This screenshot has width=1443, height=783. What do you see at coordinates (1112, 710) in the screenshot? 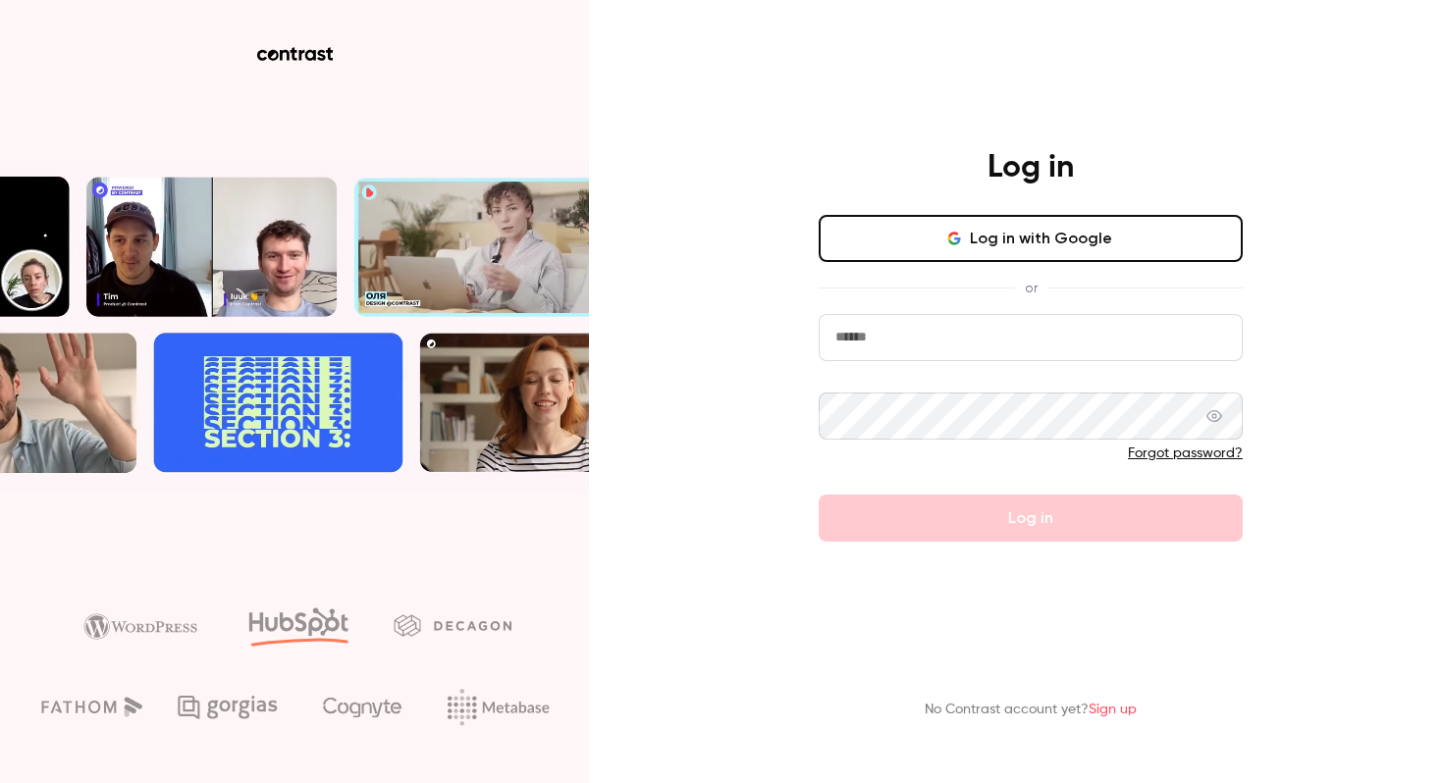
I see `a: Sign up` at bounding box center [1112, 710].